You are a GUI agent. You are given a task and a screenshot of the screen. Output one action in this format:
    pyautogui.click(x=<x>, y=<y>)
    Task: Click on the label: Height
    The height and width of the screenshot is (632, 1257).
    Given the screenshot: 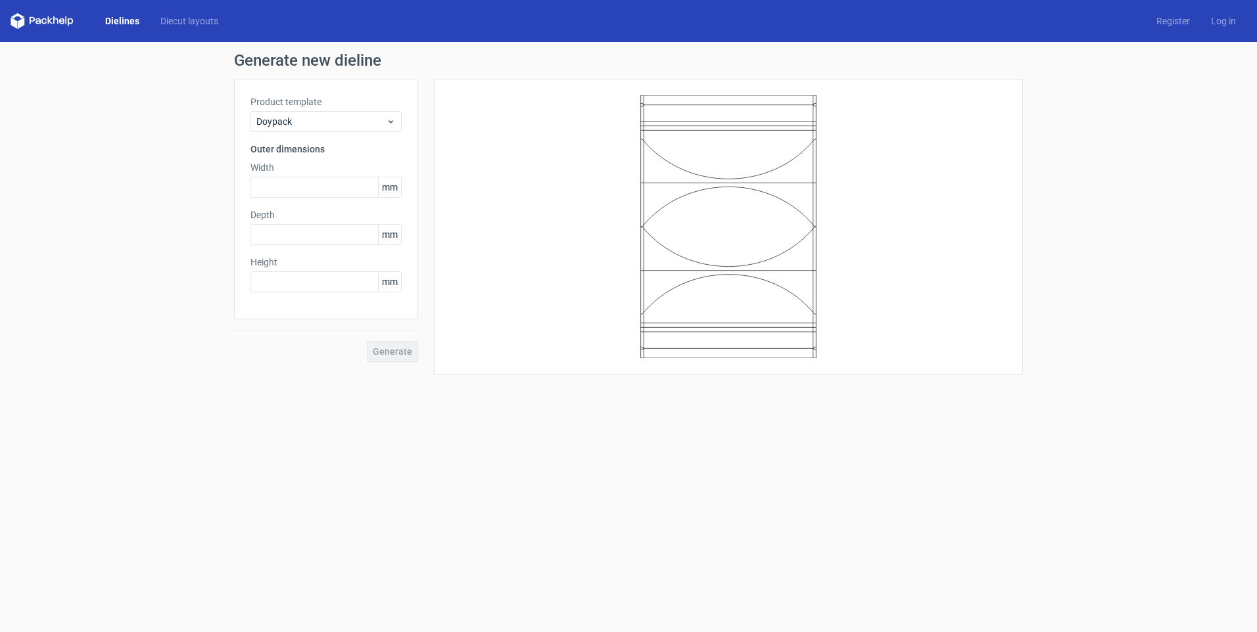 What is the action you would take?
    pyautogui.click(x=326, y=262)
    